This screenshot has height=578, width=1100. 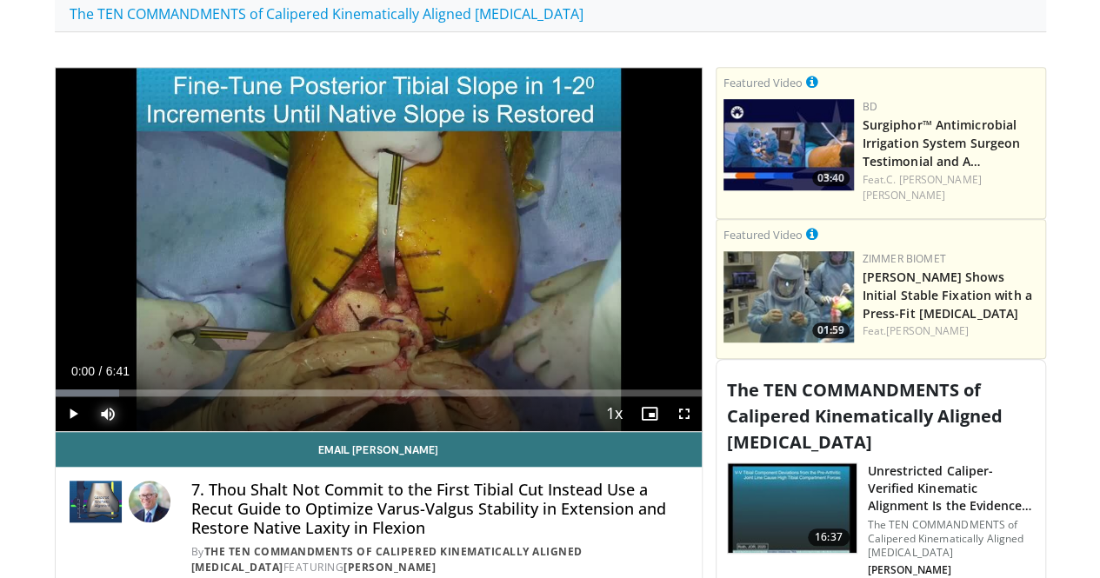 What do you see at coordinates (792, 509) in the screenshot?
I see `img: 897e02c2-ee85-4619-b8f1-4926784ed78c.150x105_q85_crop-smart_upscale.jpg` at bounding box center [792, 509].